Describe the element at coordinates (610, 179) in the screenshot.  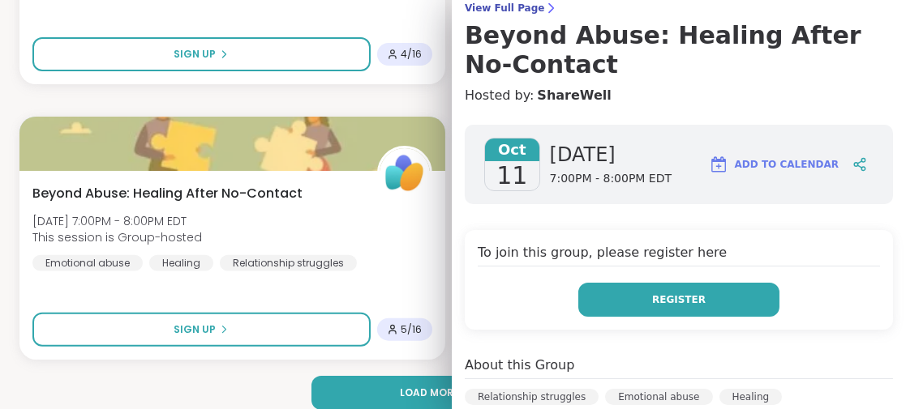
I see `span: 7:00PM - 8:00PM EDT` at that location.